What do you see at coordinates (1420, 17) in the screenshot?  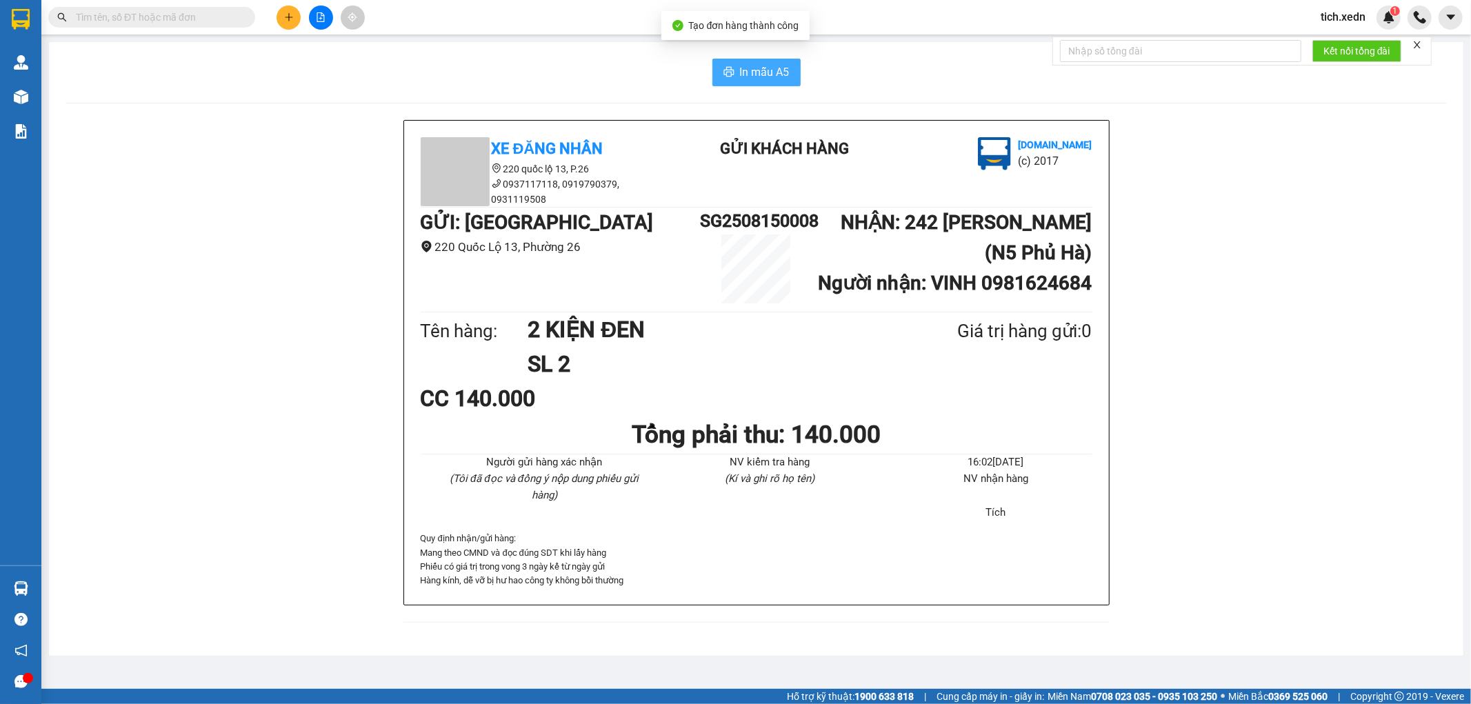 I see `img: phone-icon` at bounding box center [1420, 17].